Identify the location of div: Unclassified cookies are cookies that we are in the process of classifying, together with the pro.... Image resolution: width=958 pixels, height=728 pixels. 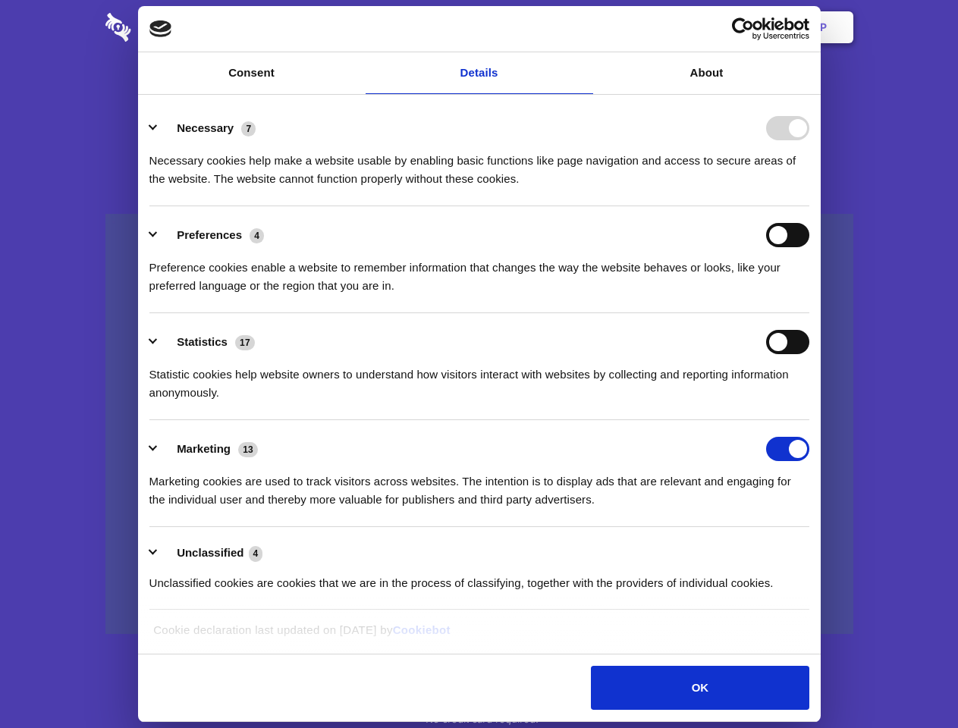
(479, 577).